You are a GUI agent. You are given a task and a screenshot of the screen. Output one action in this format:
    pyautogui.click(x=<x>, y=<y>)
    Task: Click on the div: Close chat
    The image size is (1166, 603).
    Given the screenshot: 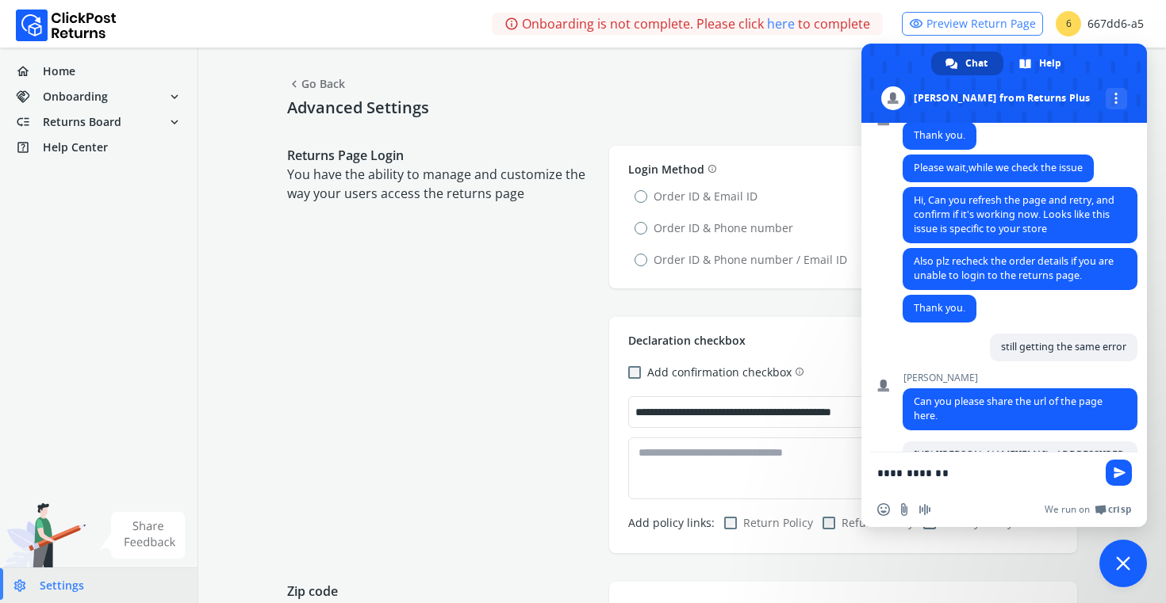 What is the action you would take?
    pyautogui.click(x=1123, y=564)
    